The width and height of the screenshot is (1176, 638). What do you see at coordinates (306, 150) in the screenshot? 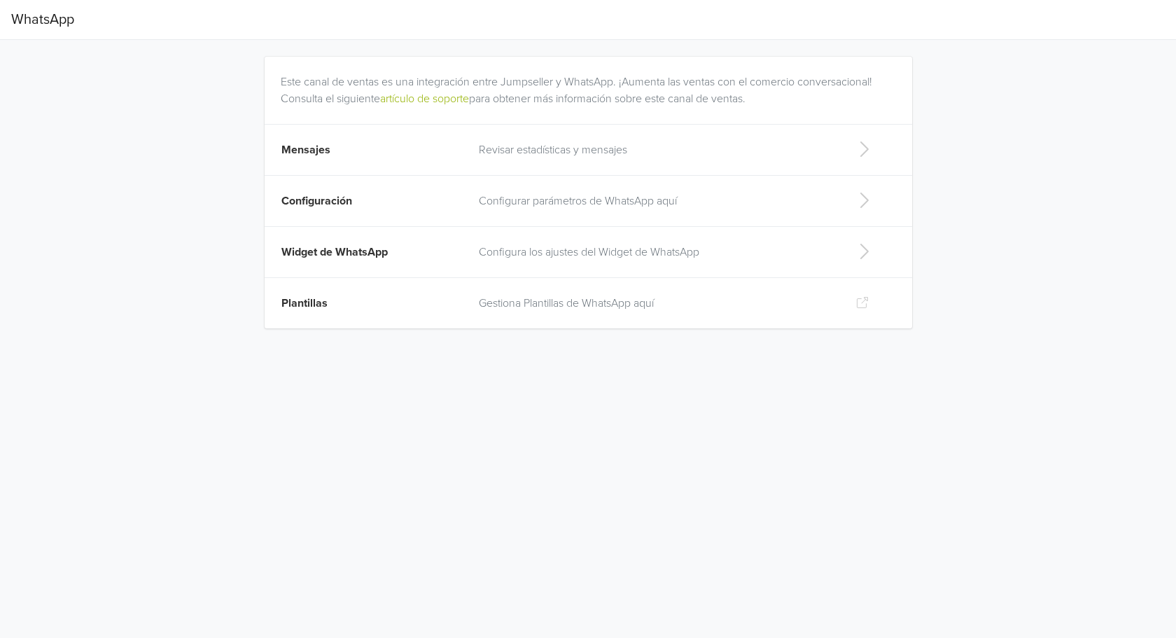
I see `span: Mensajes` at bounding box center [306, 150].